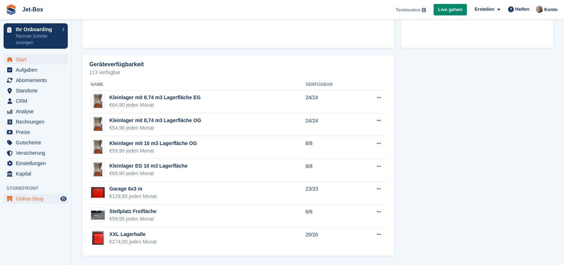  Describe the element at coordinates (37, 132) in the screenshot. I see `span: Preise` at that location.